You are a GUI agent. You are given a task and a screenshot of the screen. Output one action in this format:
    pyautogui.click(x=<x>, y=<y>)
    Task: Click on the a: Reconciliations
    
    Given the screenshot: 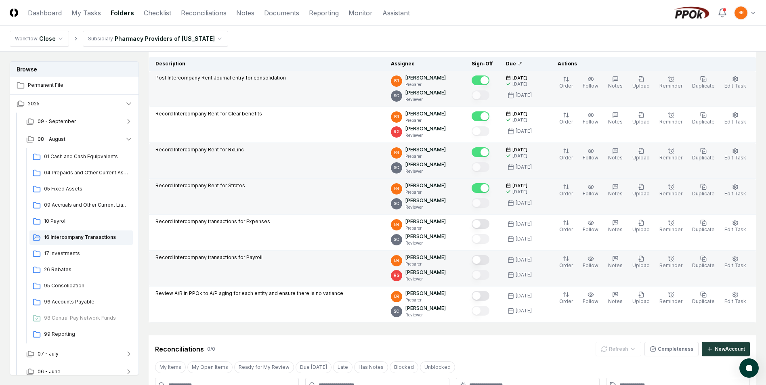 What is the action you would take?
    pyautogui.click(x=203, y=13)
    